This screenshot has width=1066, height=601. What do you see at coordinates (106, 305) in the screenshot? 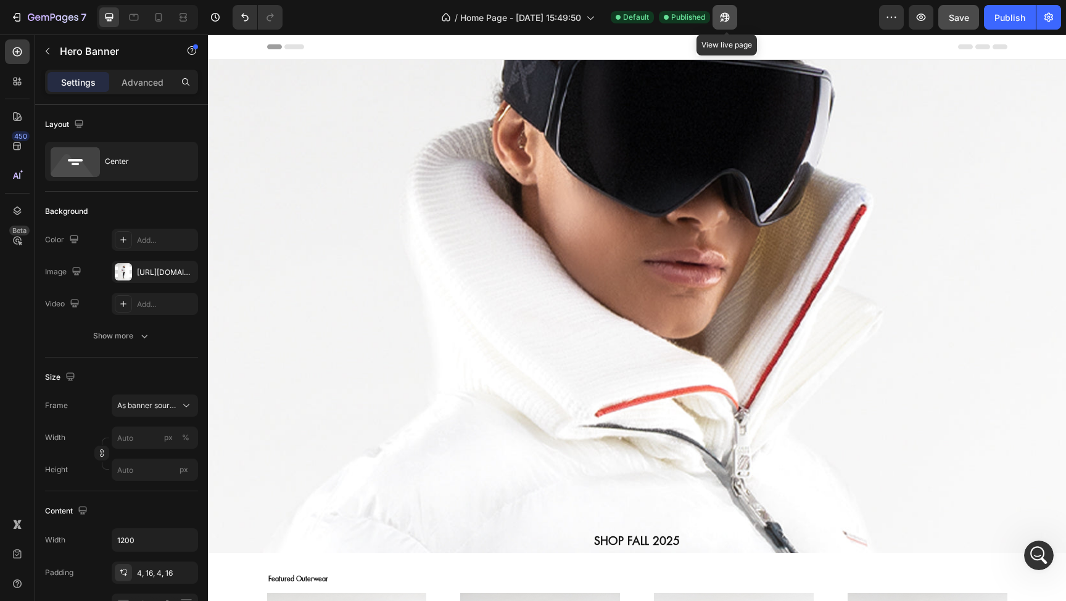
I see `div: Our support team will assist you shortly. Meanwhile, feel free to explore our for helpful trouble...` at bounding box center [106, 305].